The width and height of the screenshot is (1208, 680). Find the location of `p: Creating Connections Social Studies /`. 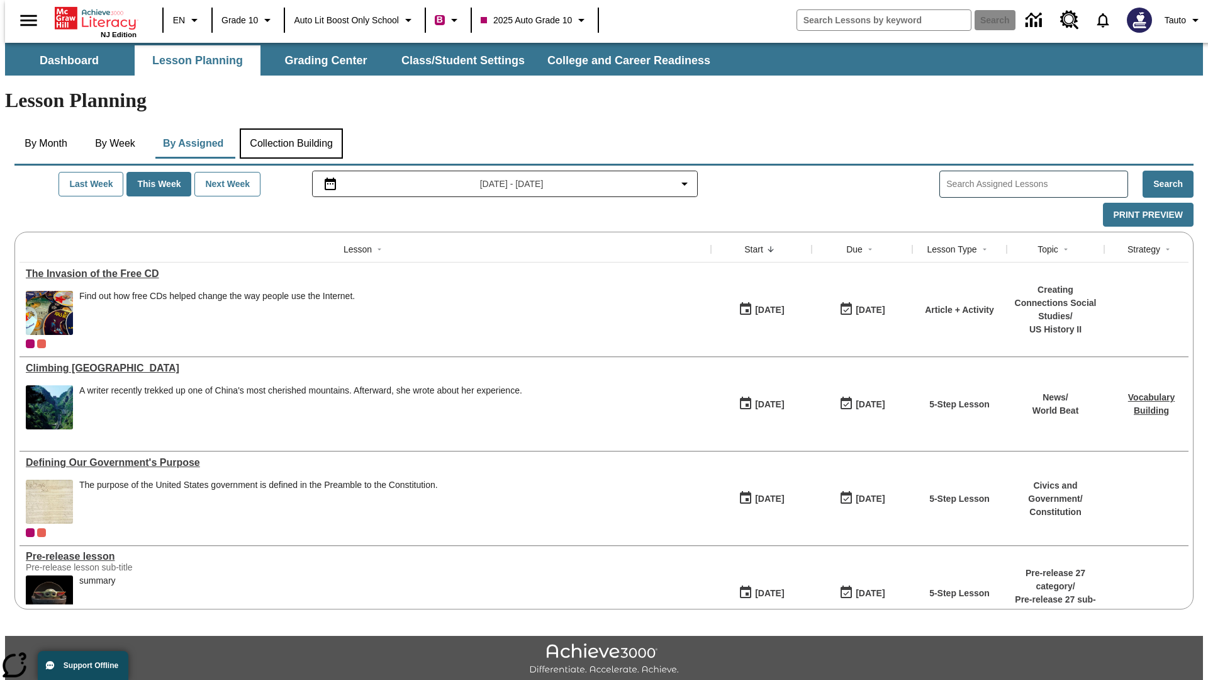

p: Creating Connections Social Studies / is located at coordinates (1055, 303).